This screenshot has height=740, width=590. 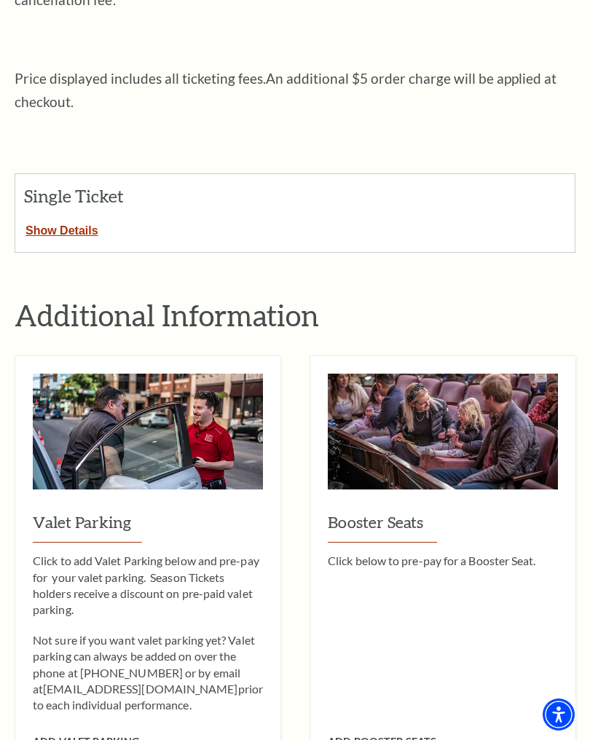 What do you see at coordinates (62, 228) in the screenshot?
I see `button: Show Details` at bounding box center [62, 228].